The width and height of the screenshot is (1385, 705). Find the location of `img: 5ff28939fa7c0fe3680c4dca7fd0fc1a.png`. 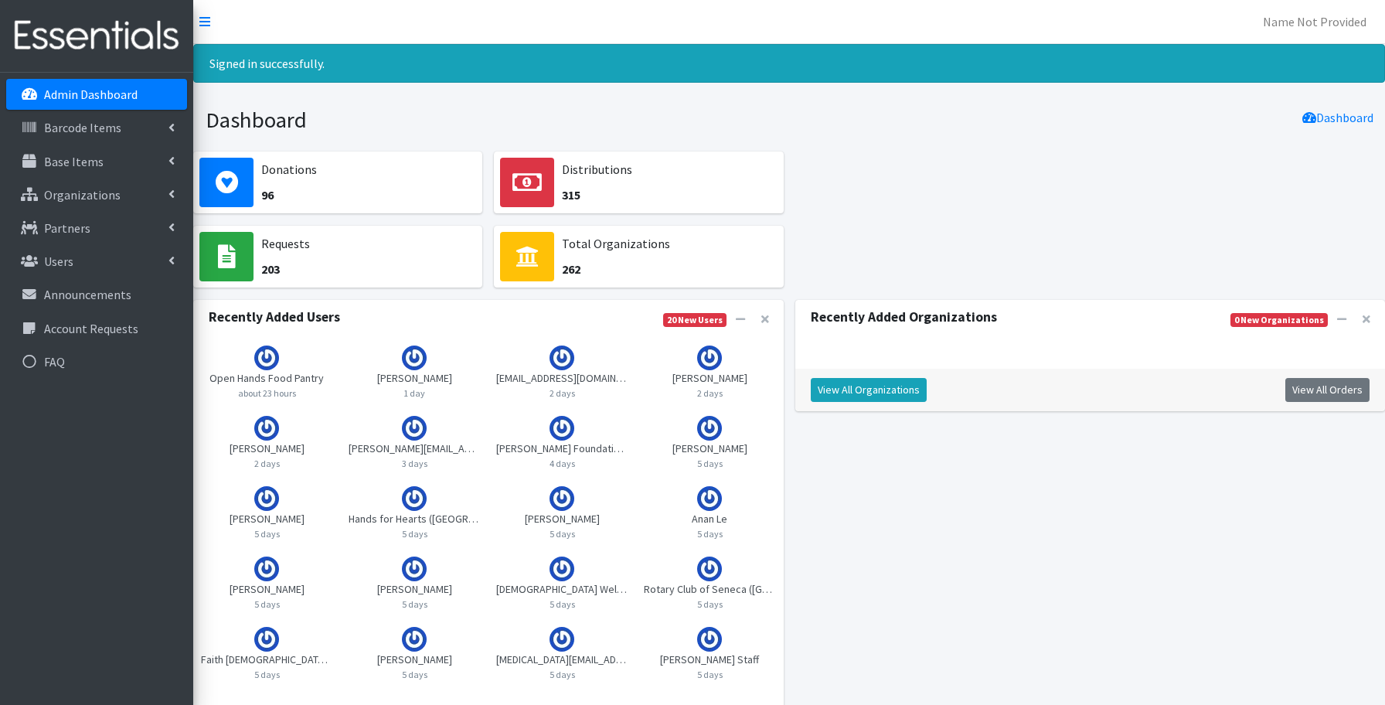

img: 5ff28939fa7c0fe3680c4dca7fd0fc1a.png is located at coordinates (709, 428).